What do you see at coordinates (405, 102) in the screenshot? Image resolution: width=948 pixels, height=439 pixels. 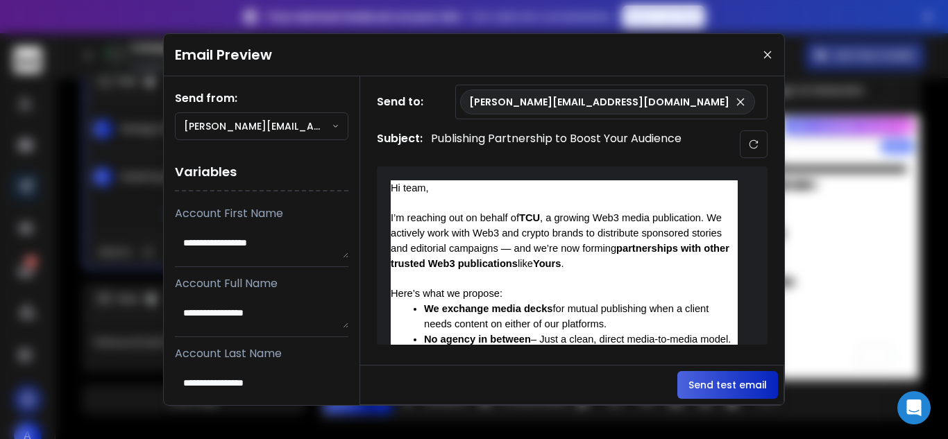 I see `h1: Send to:` at bounding box center [405, 102].